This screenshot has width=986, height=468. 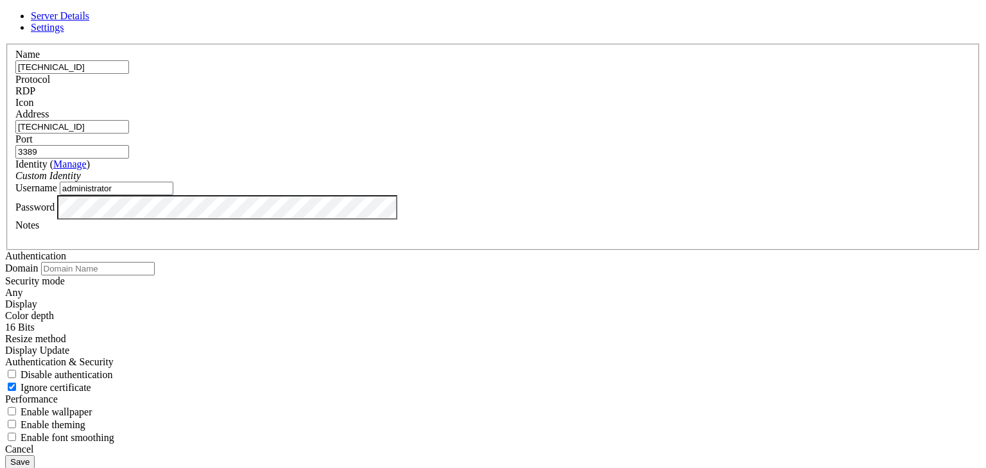 What do you see at coordinates (53, 424) in the screenshot?
I see `span: Enable theming` at bounding box center [53, 424].